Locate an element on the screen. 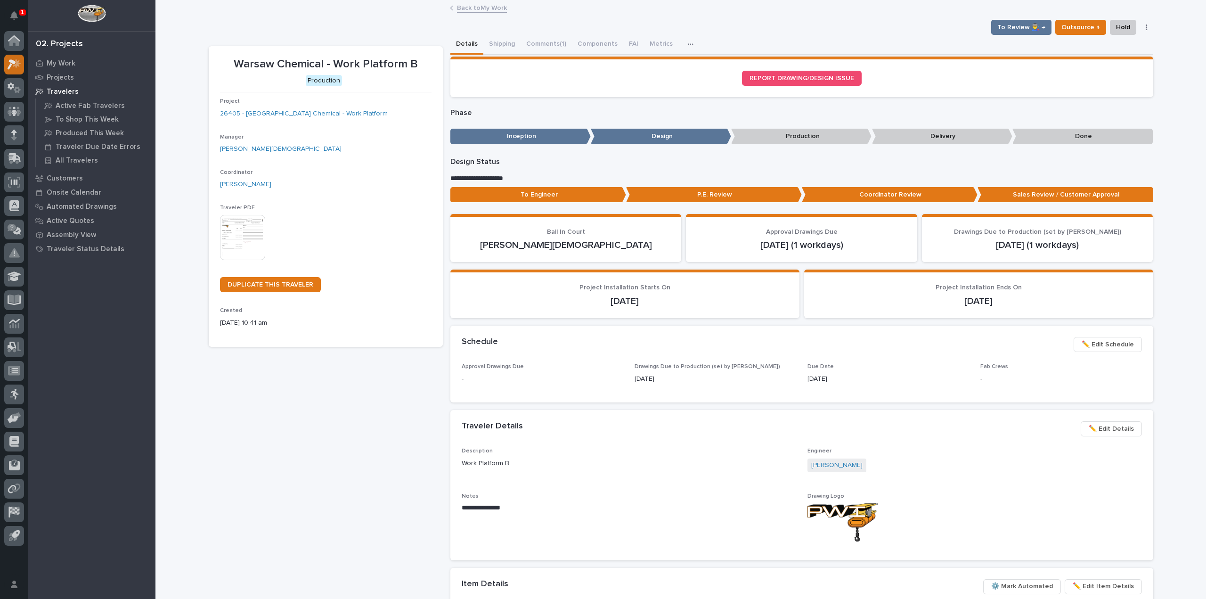 The width and height of the screenshot is (1206, 599). a: Traveler Status Details is located at coordinates (92, 249).